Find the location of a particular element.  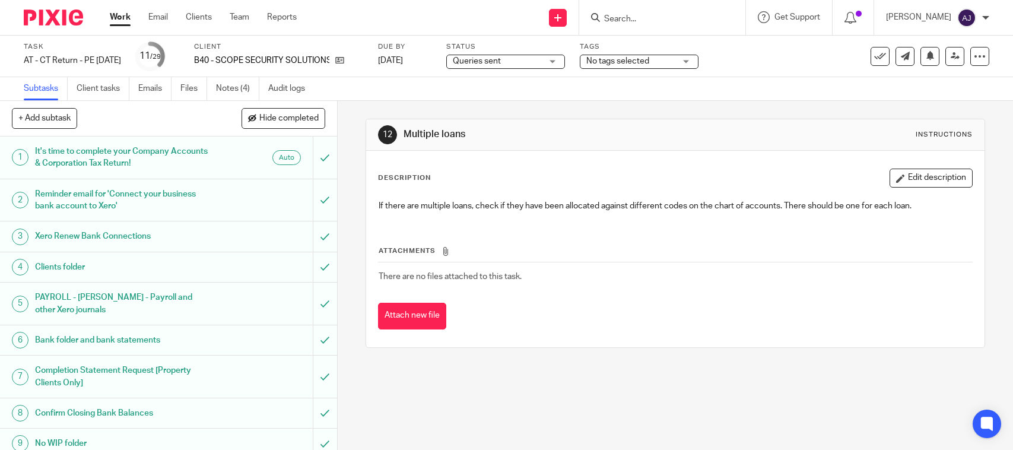

a: Work is located at coordinates (120, 17).